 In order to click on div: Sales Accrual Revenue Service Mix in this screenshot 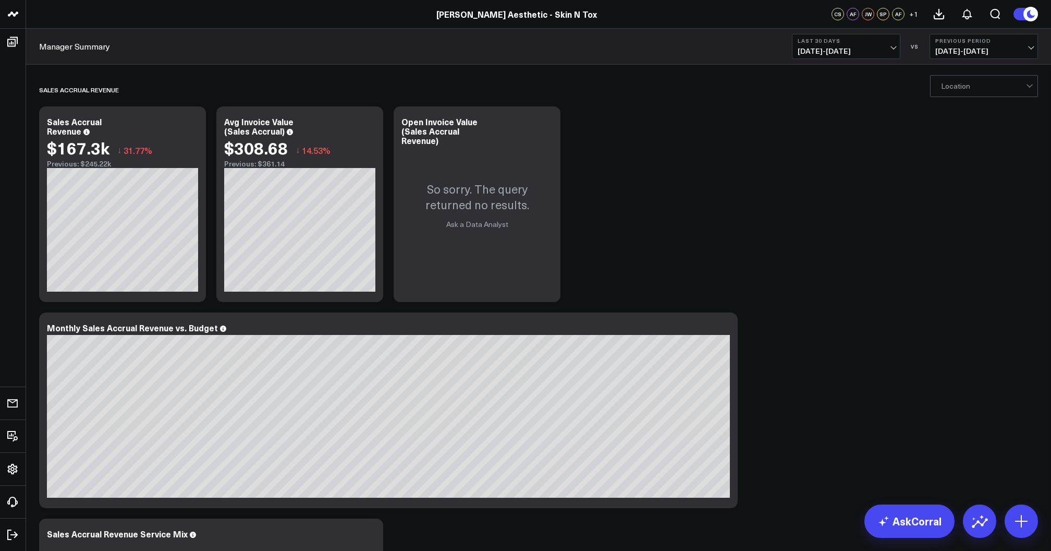, I will do `click(117, 533)`.